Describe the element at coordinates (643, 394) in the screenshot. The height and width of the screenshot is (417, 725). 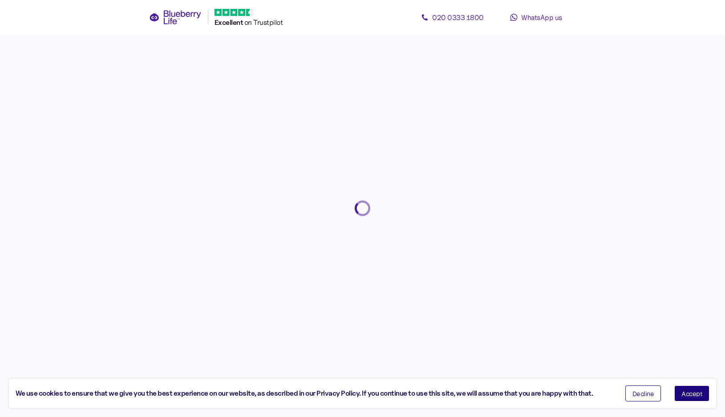
I see `span: Decline` at that location.